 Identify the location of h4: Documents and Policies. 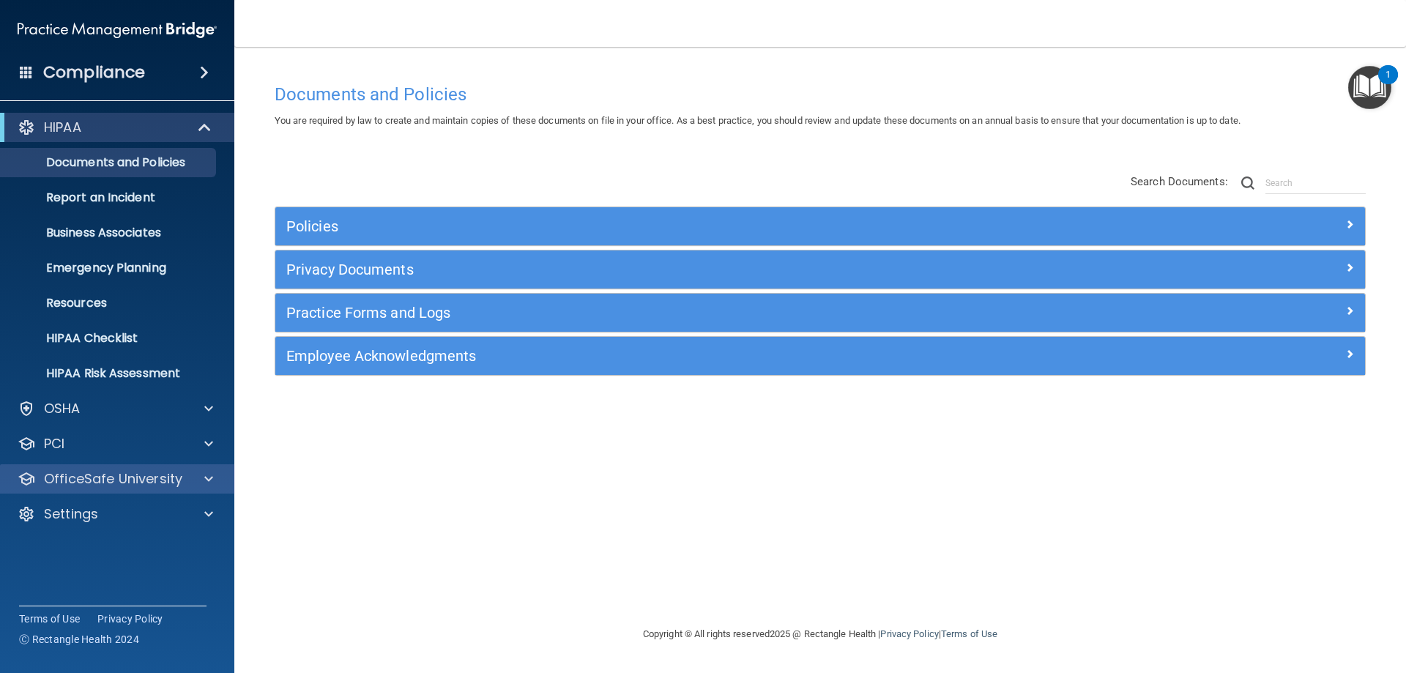
(820, 94).